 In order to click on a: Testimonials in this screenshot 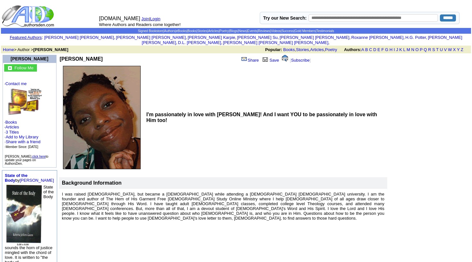, I will do `click(325, 31)`.